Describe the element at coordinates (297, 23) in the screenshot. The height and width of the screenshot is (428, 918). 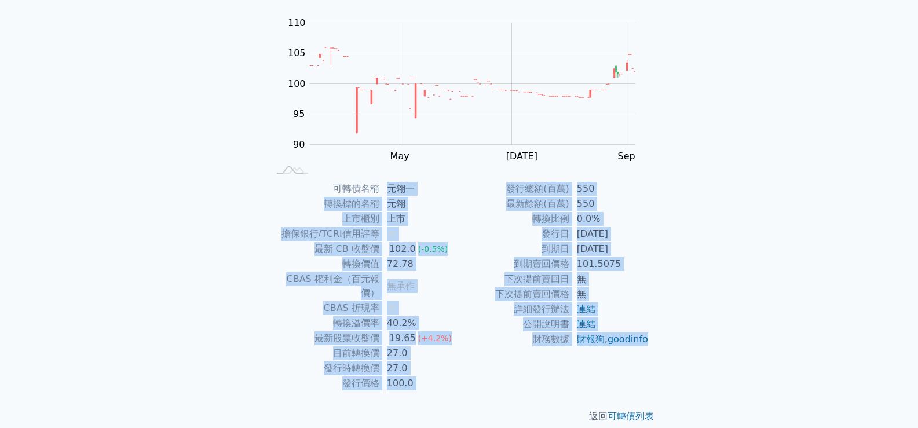
I see `tspan: 110` at that location.